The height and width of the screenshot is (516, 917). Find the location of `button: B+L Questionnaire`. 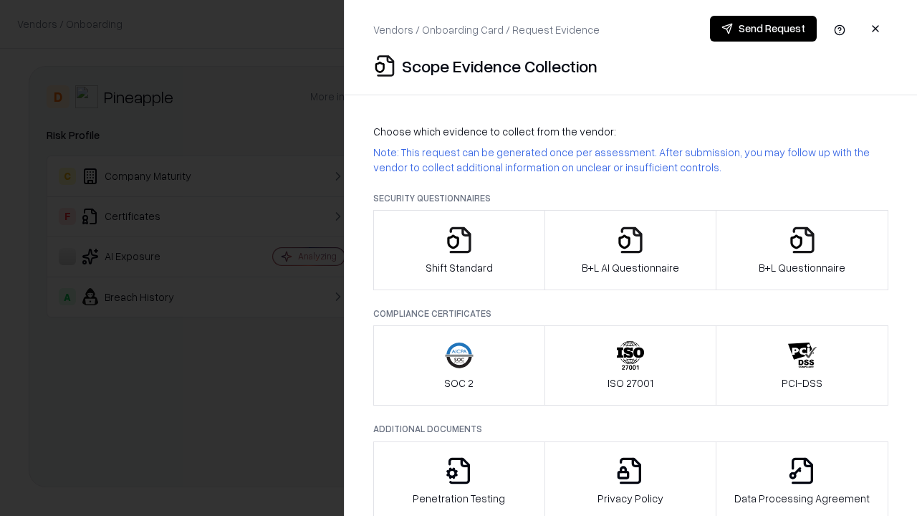

button: B+L Questionnaire is located at coordinates (801, 250).